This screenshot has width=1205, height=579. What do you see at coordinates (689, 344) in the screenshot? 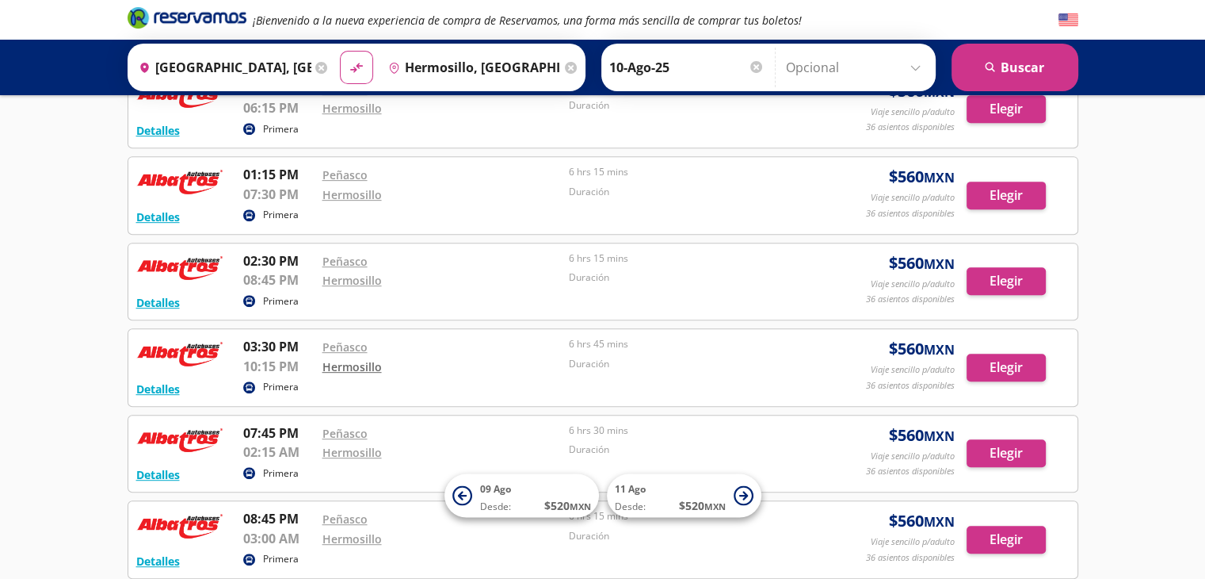
I see `p: 6 hrs 45 mins` at bounding box center [689, 344].